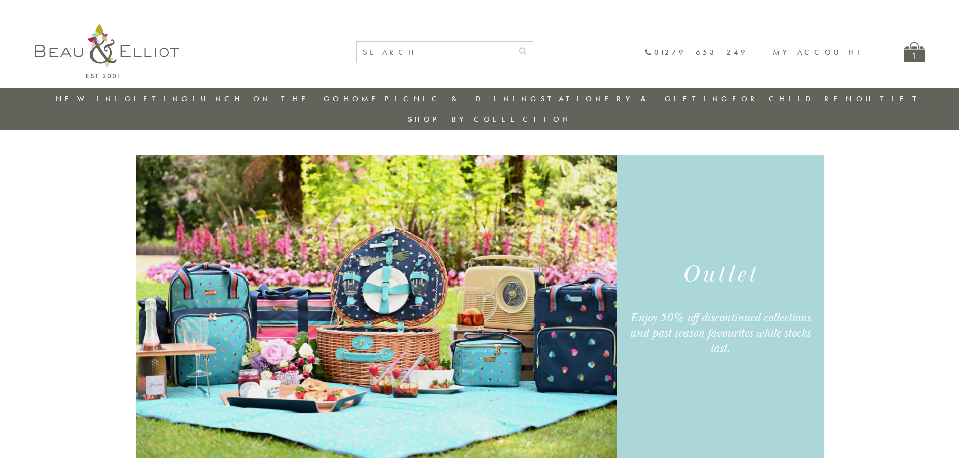 The height and width of the screenshot is (467, 959). What do you see at coordinates (363, 99) in the screenshot?
I see `a: Home` at bounding box center [363, 99].